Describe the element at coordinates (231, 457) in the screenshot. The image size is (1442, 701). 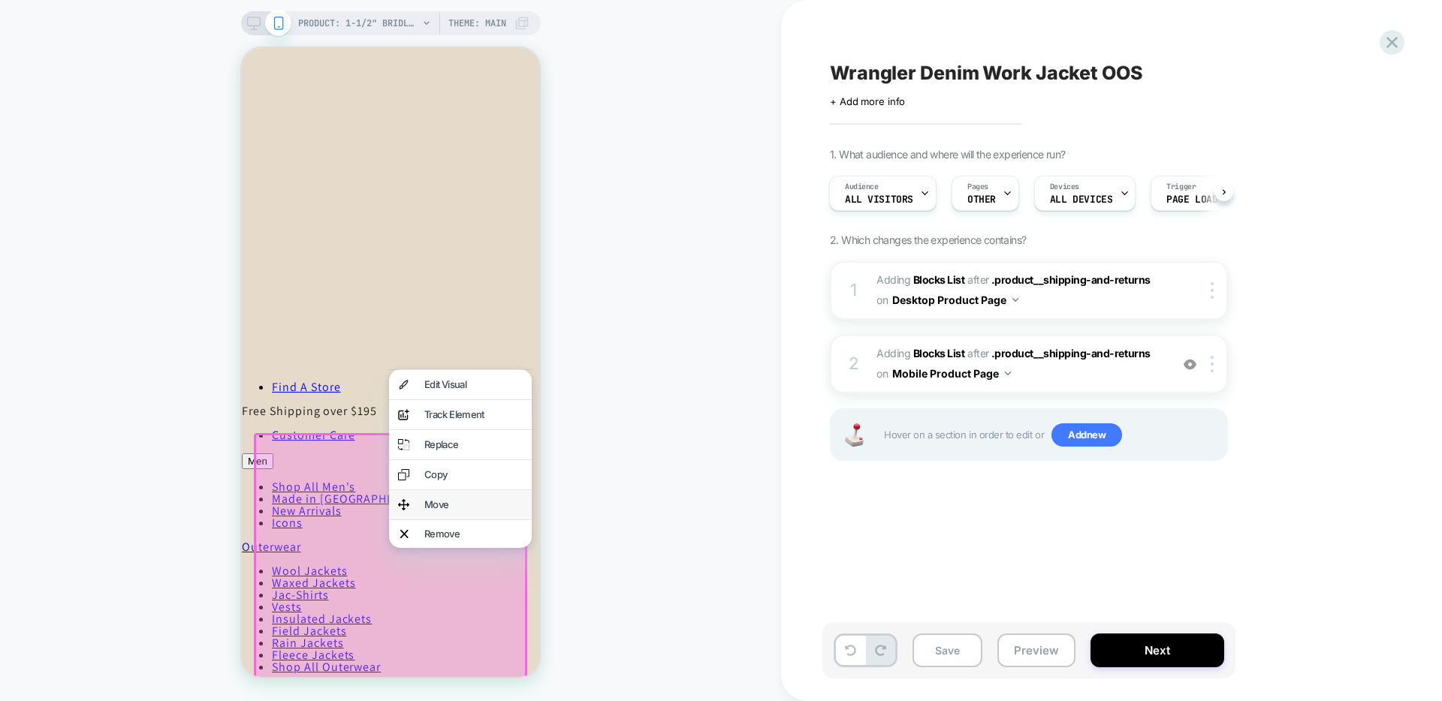
I see `div: Move` at that location.